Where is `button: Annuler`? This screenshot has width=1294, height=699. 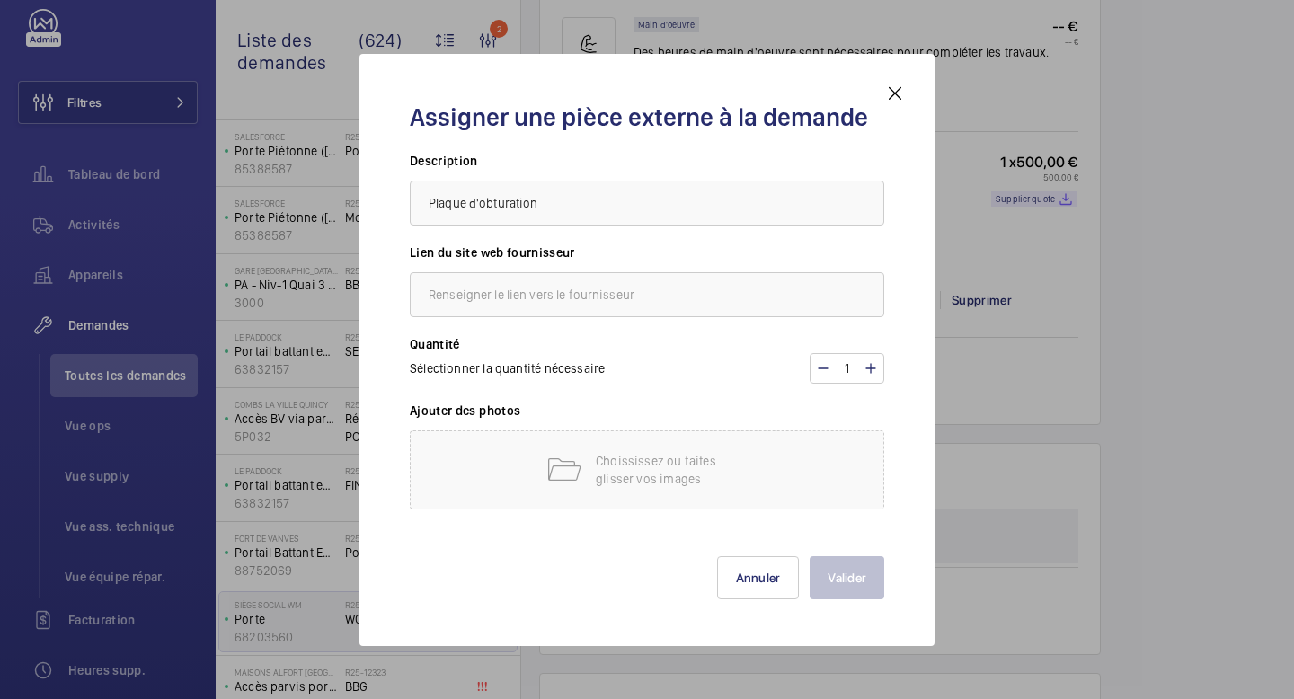 button: Annuler is located at coordinates (758, 578).